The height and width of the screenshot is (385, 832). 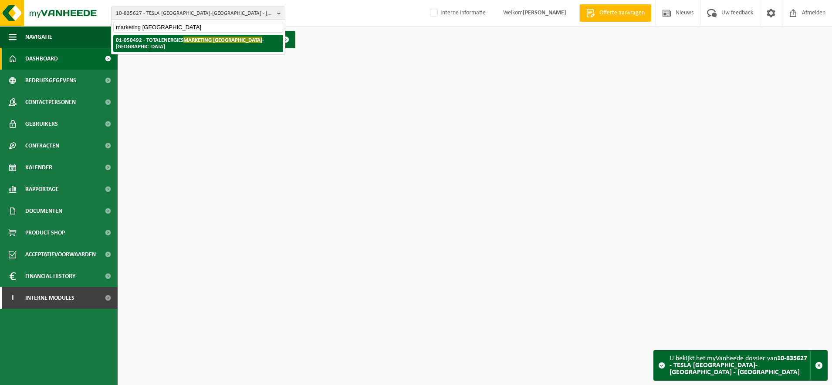 What do you see at coordinates (39, 37) in the screenshot?
I see `span: Navigatie` at bounding box center [39, 37].